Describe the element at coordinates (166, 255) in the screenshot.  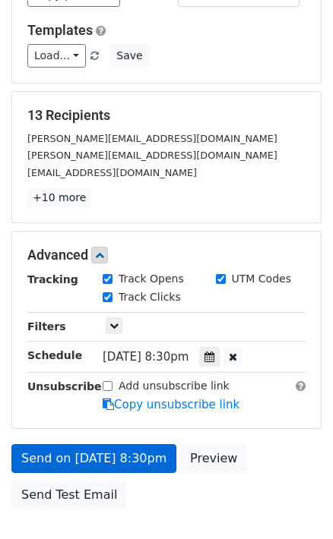
I see `h5: Advanced` at that location.